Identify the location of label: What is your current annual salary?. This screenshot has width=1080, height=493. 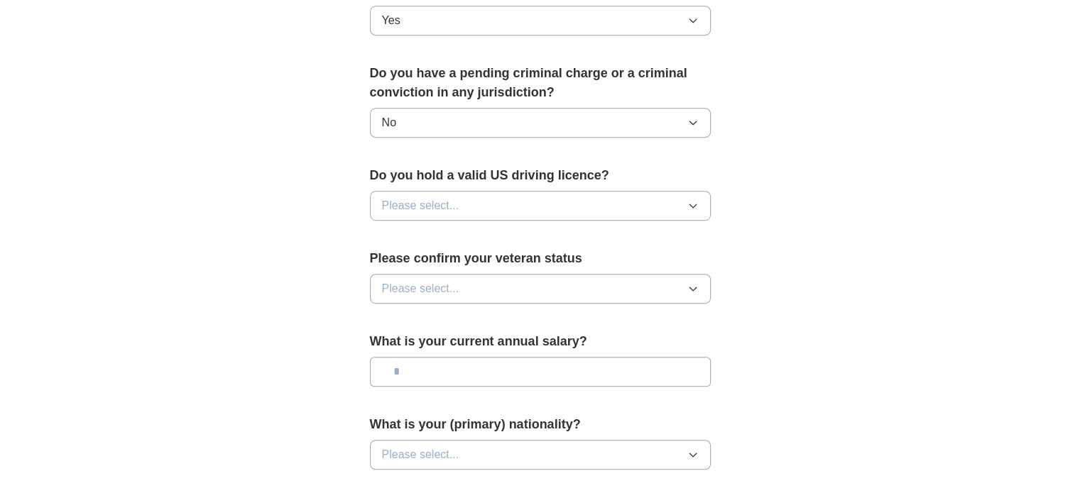
(540, 342).